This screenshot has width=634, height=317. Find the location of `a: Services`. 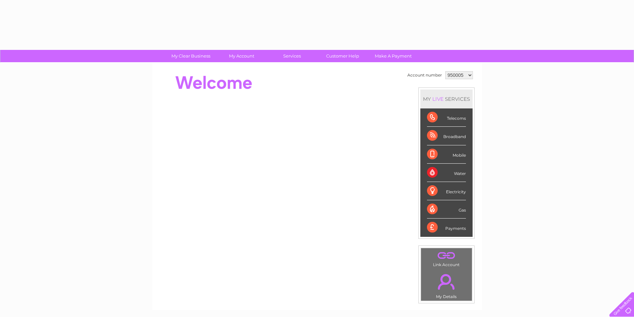

a: Services is located at coordinates (292, 56).